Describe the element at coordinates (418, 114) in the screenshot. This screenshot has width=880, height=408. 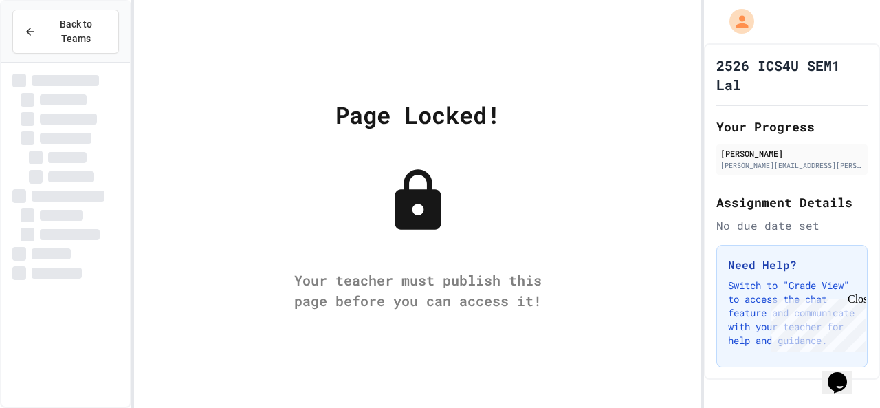
I see `div: Page Locked!` at that location.